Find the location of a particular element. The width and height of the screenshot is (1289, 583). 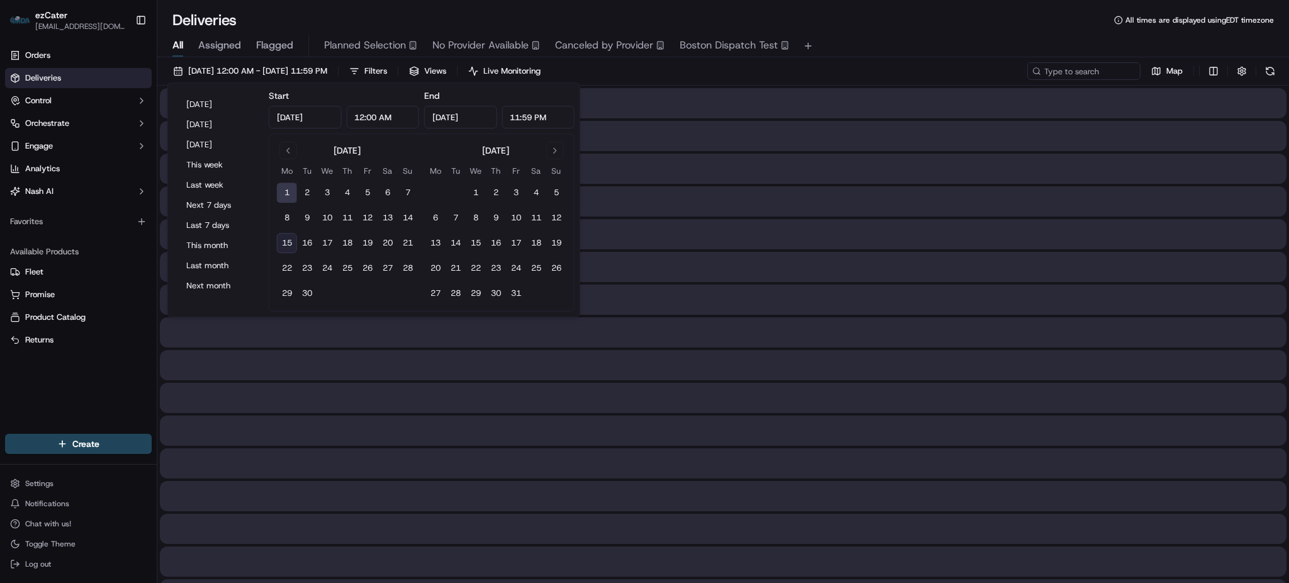

button: 11 is located at coordinates (536, 218).